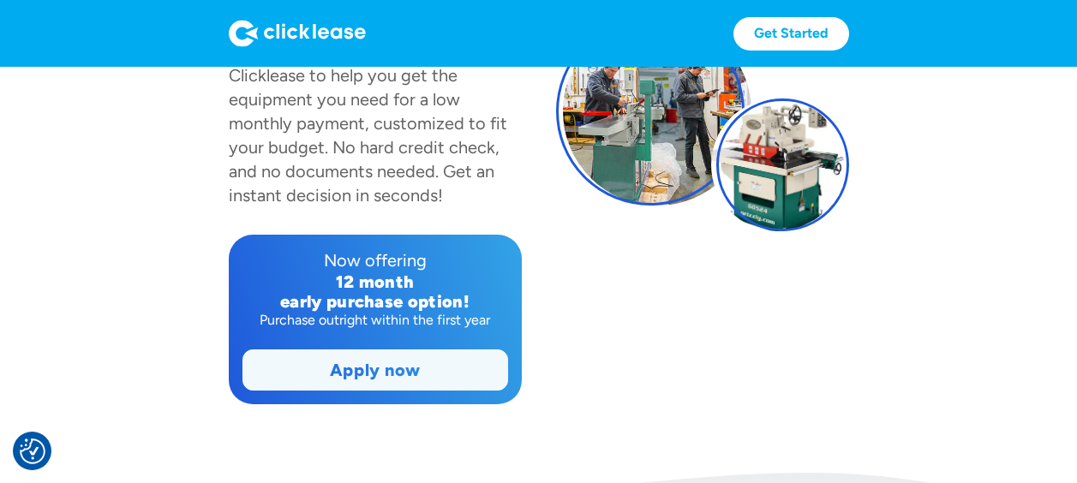 The height and width of the screenshot is (483, 1077). Describe the element at coordinates (33, 452) in the screenshot. I see `img: Revisit consent button` at that location.